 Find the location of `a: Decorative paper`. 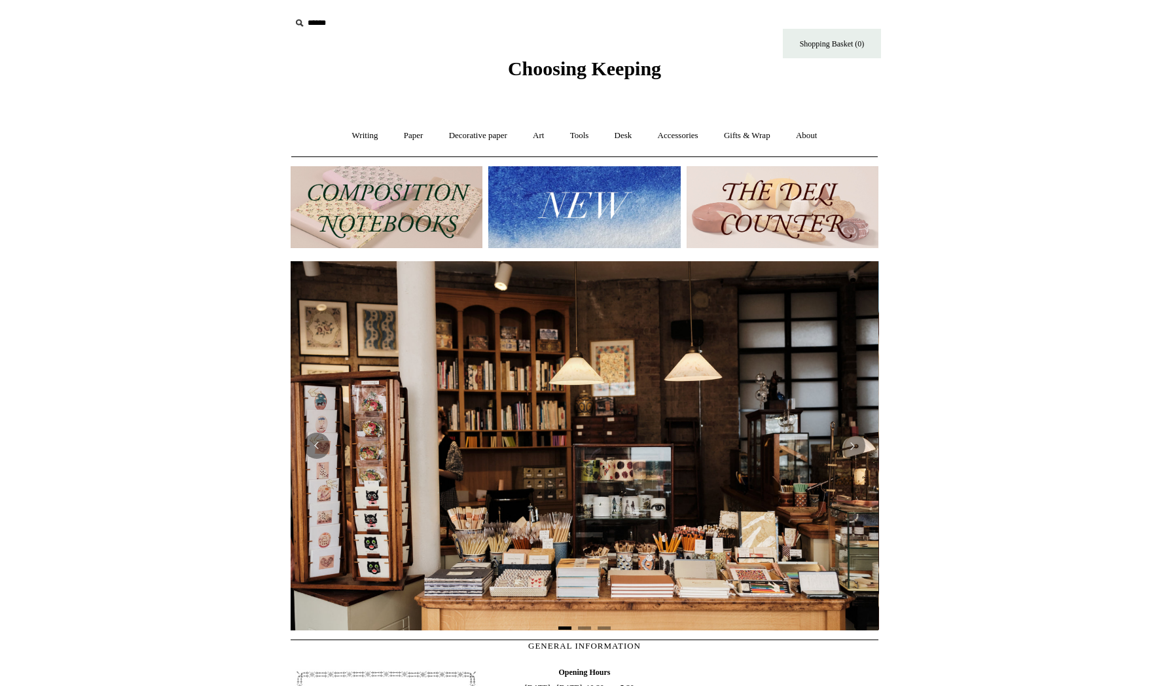

a: Decorative paper is located at coordinates (478, 135).